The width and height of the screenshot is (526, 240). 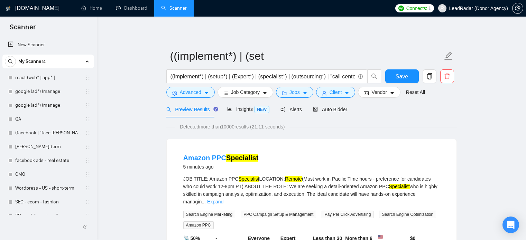 What do you see at coordinates (429, 76) in the screenshot?
I see `button: copy` at bounding box center [429, 76].